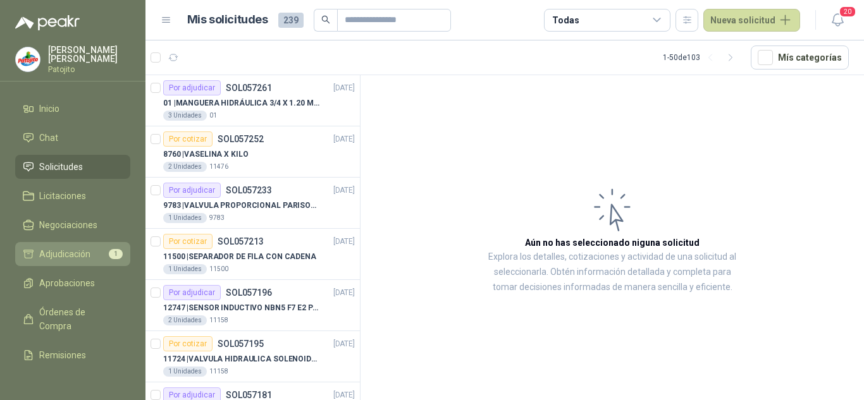 The width and height of the screenshot is (864, 400). What do you see at coordinates (49, 138) in the screenshot?
I see `span: Chat` at bounding box center [49, 138].